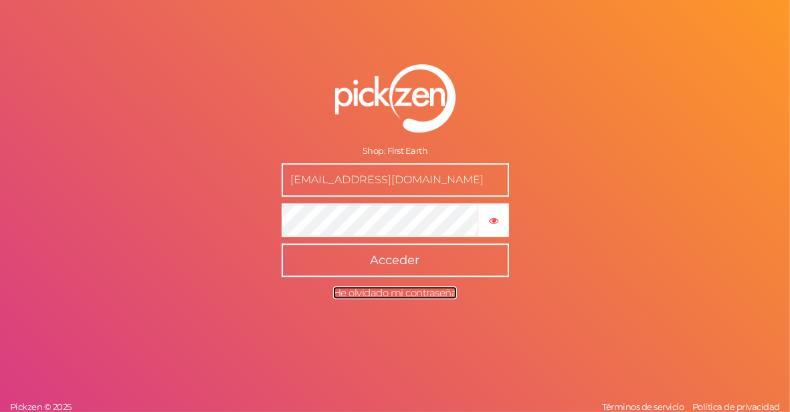 The height and width of the screenshot is (412, 790). I want to click on span: Acceder, so click(395, 260).